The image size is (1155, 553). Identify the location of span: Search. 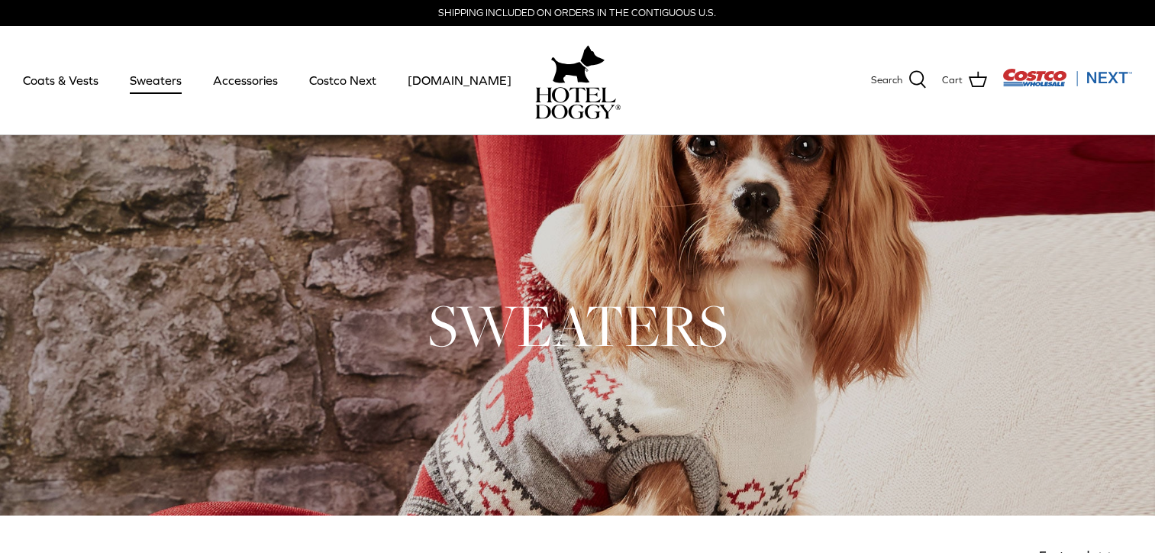
(886, 80).